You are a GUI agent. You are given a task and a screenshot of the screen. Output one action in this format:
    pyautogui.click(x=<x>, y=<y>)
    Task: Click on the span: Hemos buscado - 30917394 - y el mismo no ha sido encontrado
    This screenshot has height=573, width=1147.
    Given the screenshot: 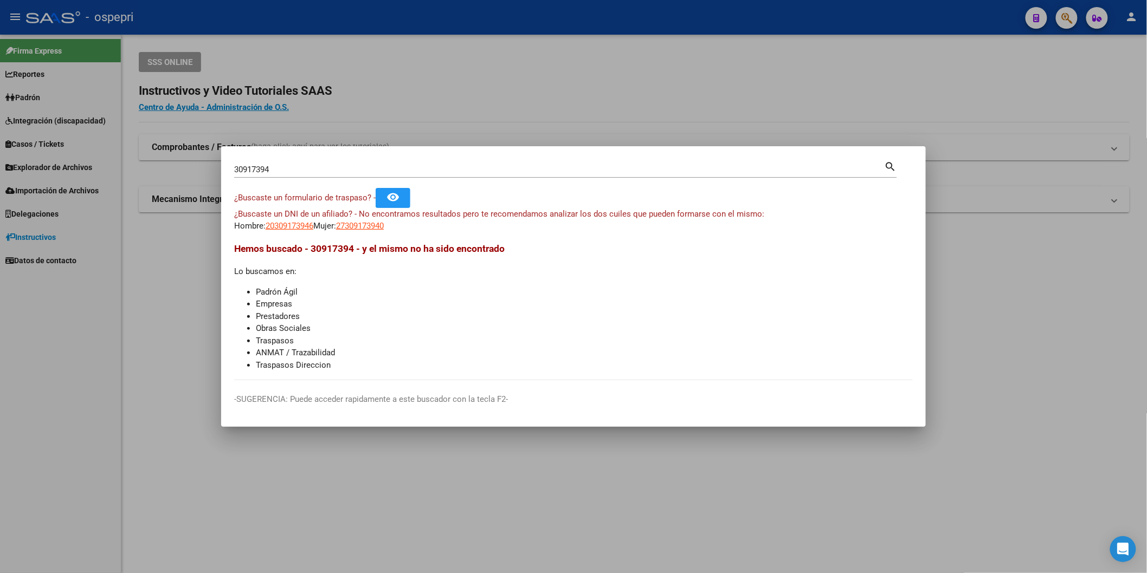 What is the action you would take?
    pyautogui.click(x=369, y=249)
    